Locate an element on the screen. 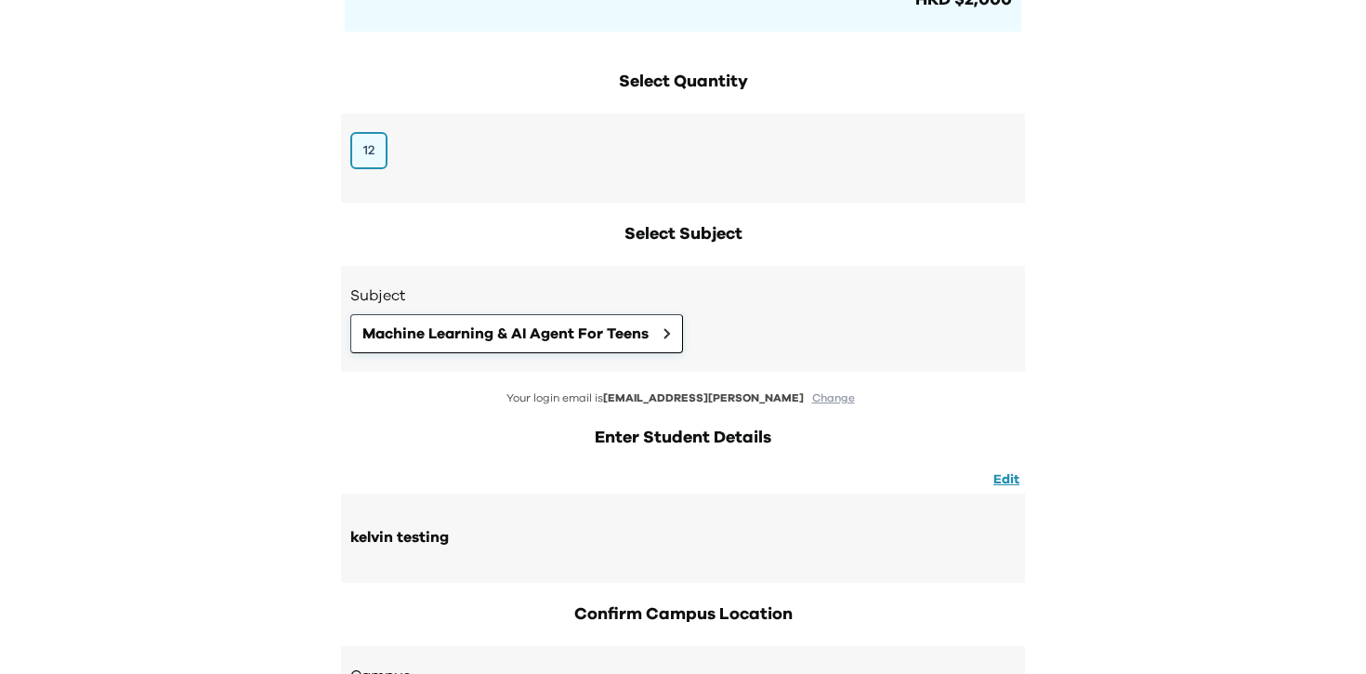  button: Edit is located at coordinates (1006, 479).